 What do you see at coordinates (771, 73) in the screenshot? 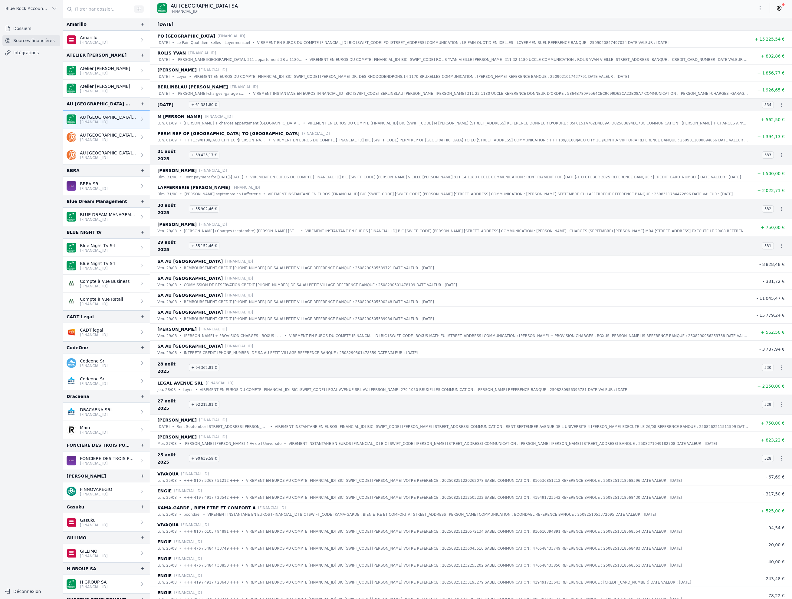
I see `span: + 1 856,77 €` at bounding box center [771, 73].